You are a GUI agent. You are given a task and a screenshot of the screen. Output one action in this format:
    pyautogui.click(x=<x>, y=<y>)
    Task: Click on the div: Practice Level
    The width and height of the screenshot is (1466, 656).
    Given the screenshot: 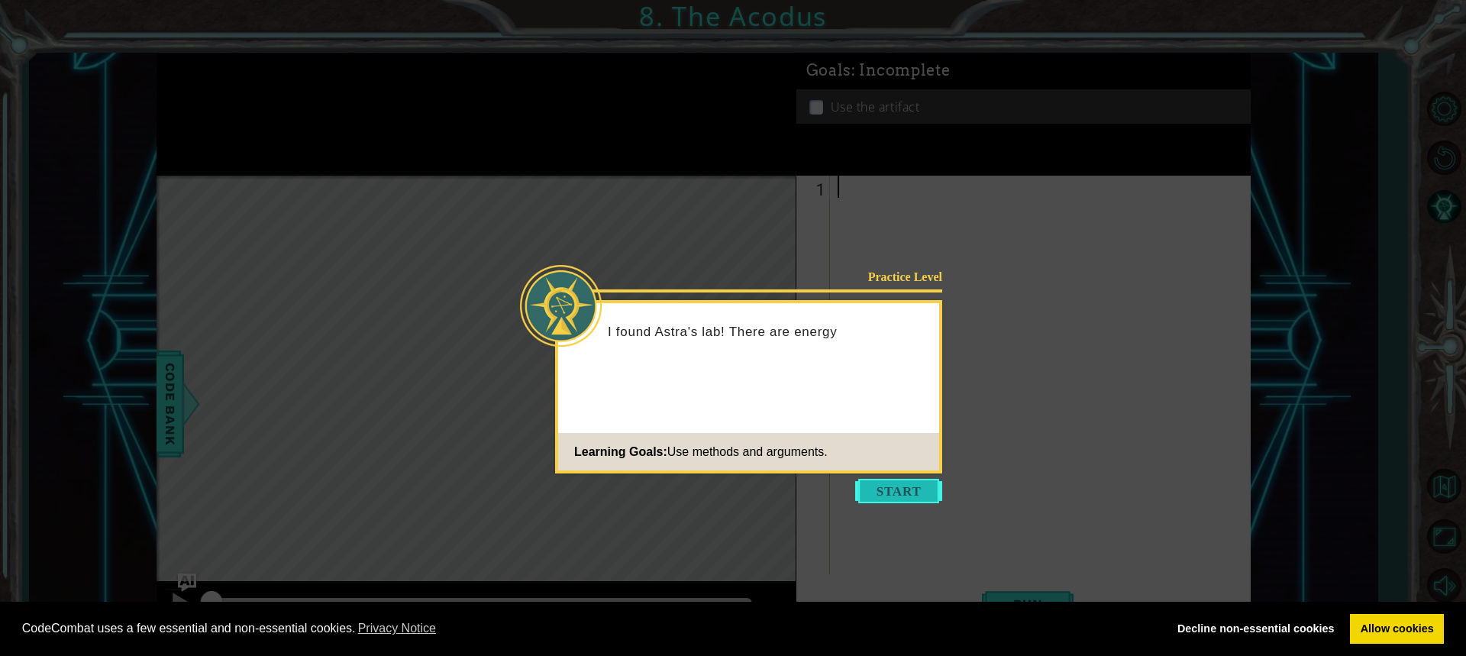 What is the action you would take?
    pyautogui.click(x=893, y=276)
    